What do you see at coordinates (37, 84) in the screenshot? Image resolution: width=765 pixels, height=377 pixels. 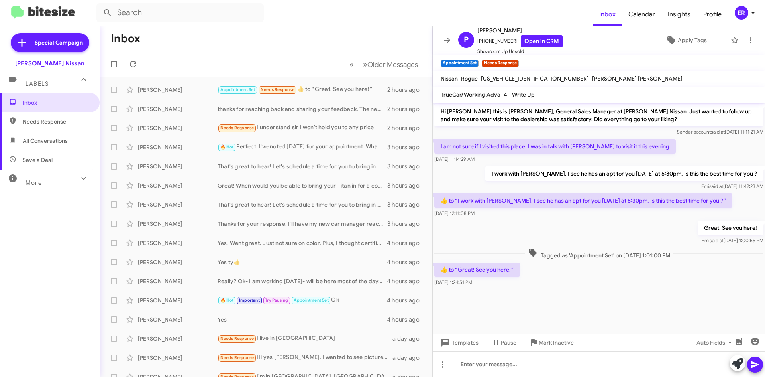 I see `span: Labels` at bounding box center [37, 84].